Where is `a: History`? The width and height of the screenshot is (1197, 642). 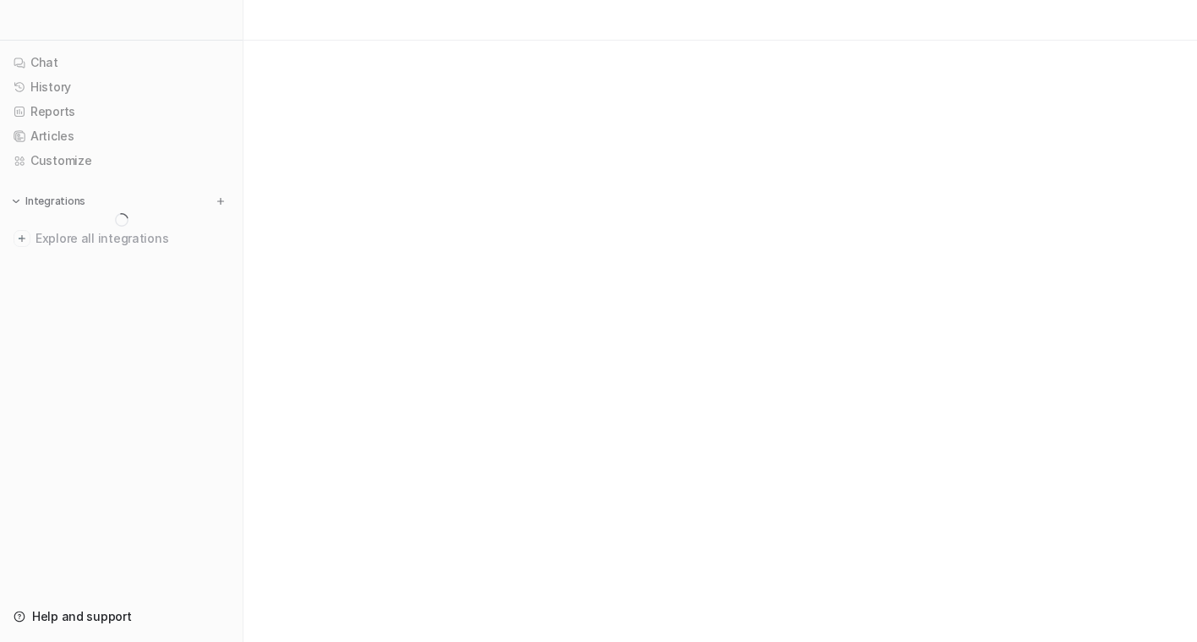 a: History is located at coordinates (121, 87).